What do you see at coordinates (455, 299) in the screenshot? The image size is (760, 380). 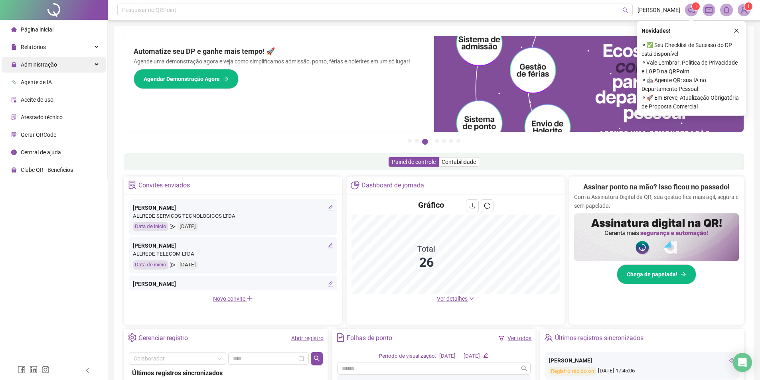 I see `a: Ver detalhes down` at bounding box center [455, 299].